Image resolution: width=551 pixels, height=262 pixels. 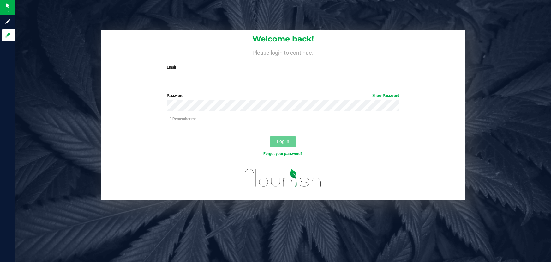 What do you see at coordinates (8, 21) in the screenshot?
I see `inline-svg: Sign up` at bounding box center [8, 21].